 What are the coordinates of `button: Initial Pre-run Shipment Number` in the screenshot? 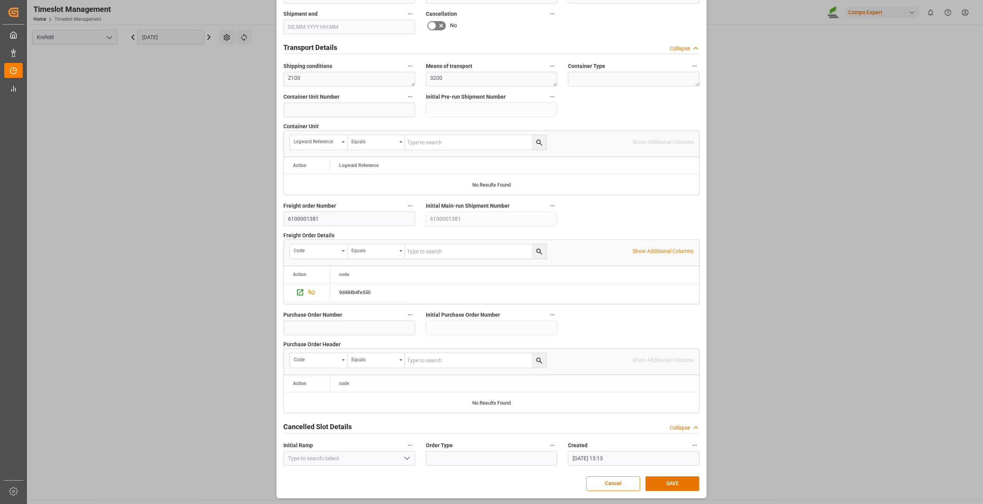 It's located at (552, 97).